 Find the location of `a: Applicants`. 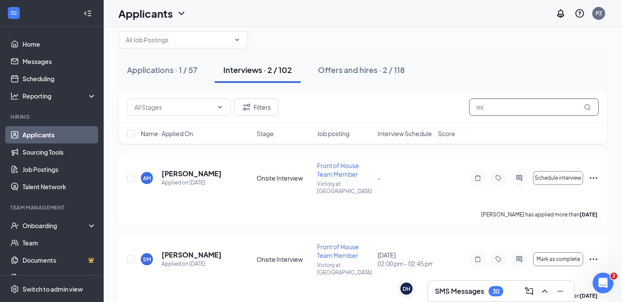

a: Applicants is located at coordinates (59, 135).